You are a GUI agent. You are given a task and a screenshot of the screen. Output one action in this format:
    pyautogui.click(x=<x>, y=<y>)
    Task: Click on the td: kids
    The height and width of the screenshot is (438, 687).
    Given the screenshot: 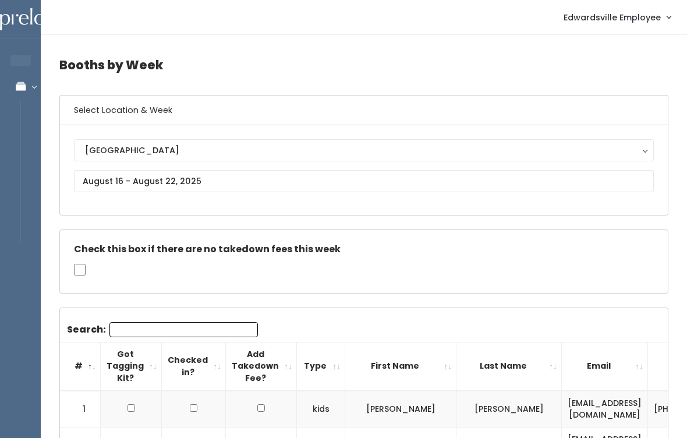 What is the action you would take?
    pyautogui.click(x=321, y=409)
    